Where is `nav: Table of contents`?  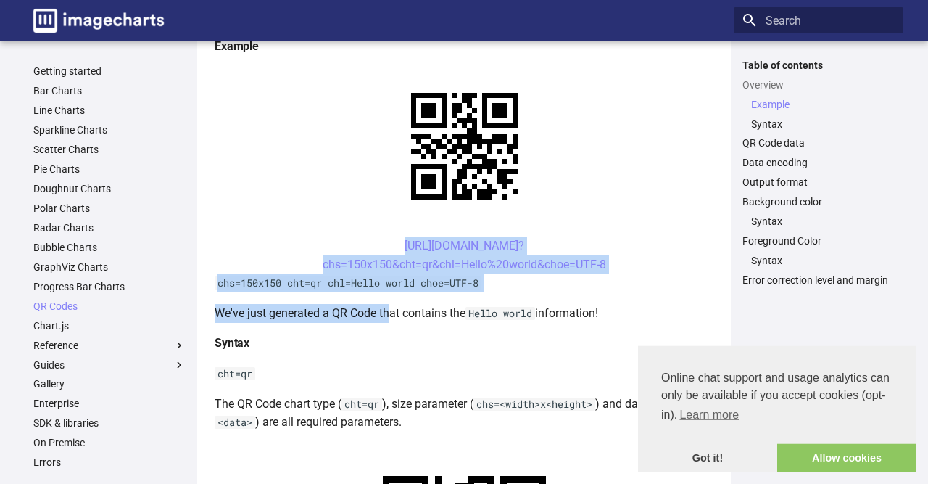
nav: Table of contents is located at coordinates (819, 173).